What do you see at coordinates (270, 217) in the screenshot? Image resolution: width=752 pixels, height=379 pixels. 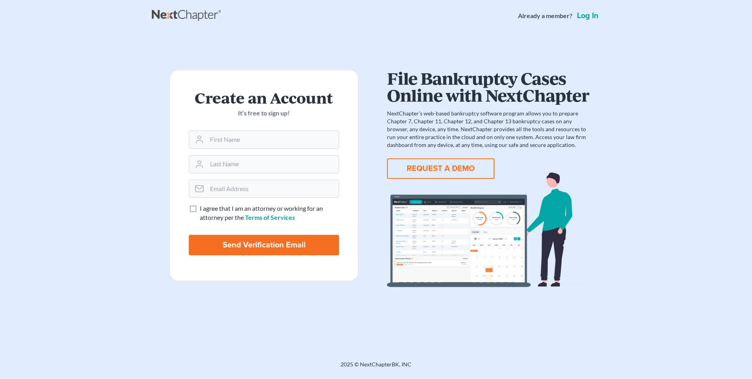 I see `a: Terms of Services` at bounding box center [270, 217].